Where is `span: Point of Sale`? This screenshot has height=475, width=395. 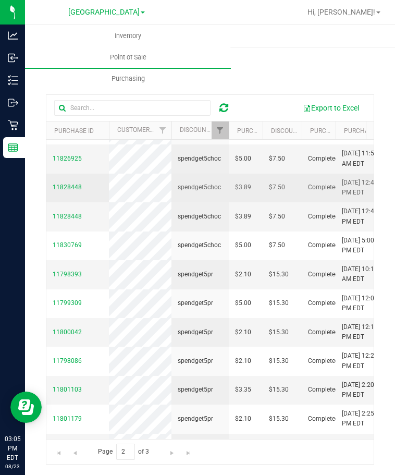 span: Point of Sale is located at coordinates (128, 57).